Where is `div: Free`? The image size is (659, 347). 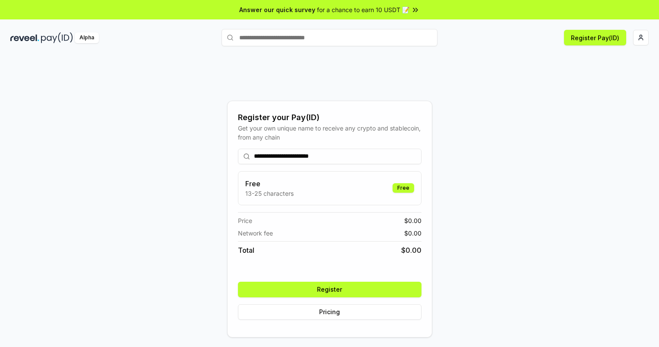 div: Free is located at coordinates (404, 188).